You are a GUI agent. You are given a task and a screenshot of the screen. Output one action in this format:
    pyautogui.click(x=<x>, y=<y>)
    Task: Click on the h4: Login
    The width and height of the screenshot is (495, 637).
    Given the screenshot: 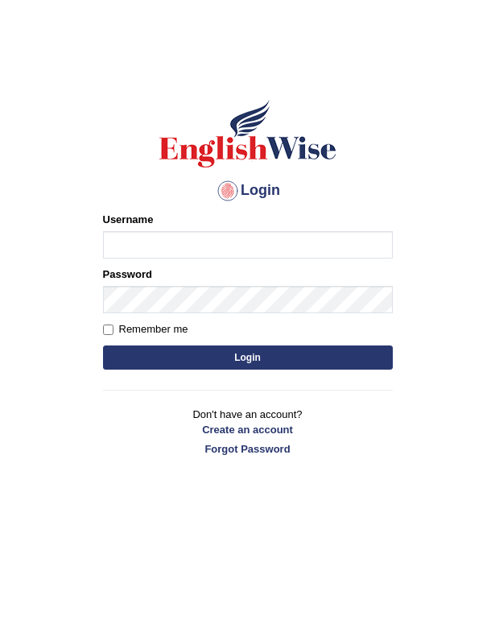 What is the action you would take?
    pyautogui.click(x=248, y=191)
    